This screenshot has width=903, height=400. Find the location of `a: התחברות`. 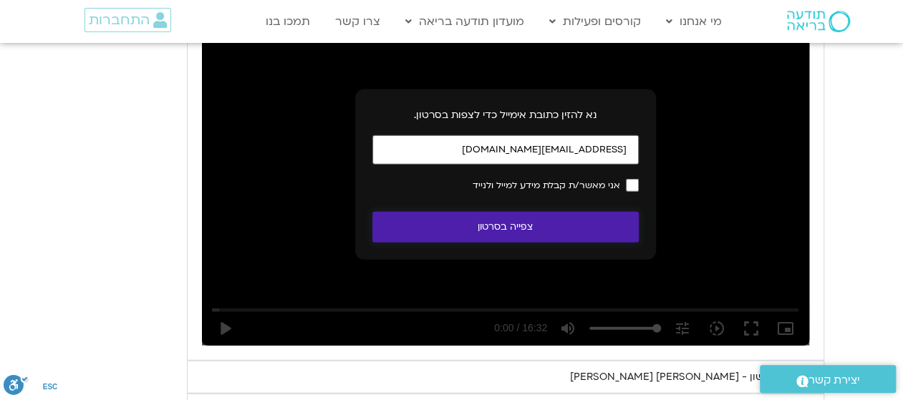

a: התחברות is located at coordinates (127, 20).